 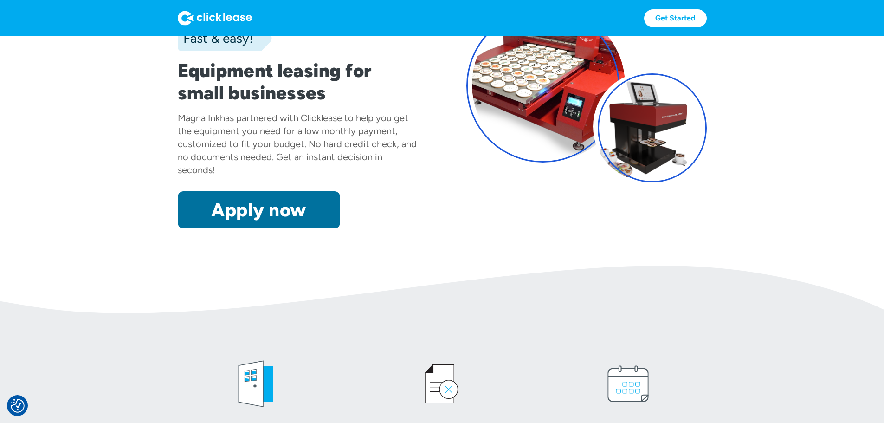 What do you see at coordinates (256, 384) in the screenshot?
I see `img: welcome icon` at bounding box center [256, 384].